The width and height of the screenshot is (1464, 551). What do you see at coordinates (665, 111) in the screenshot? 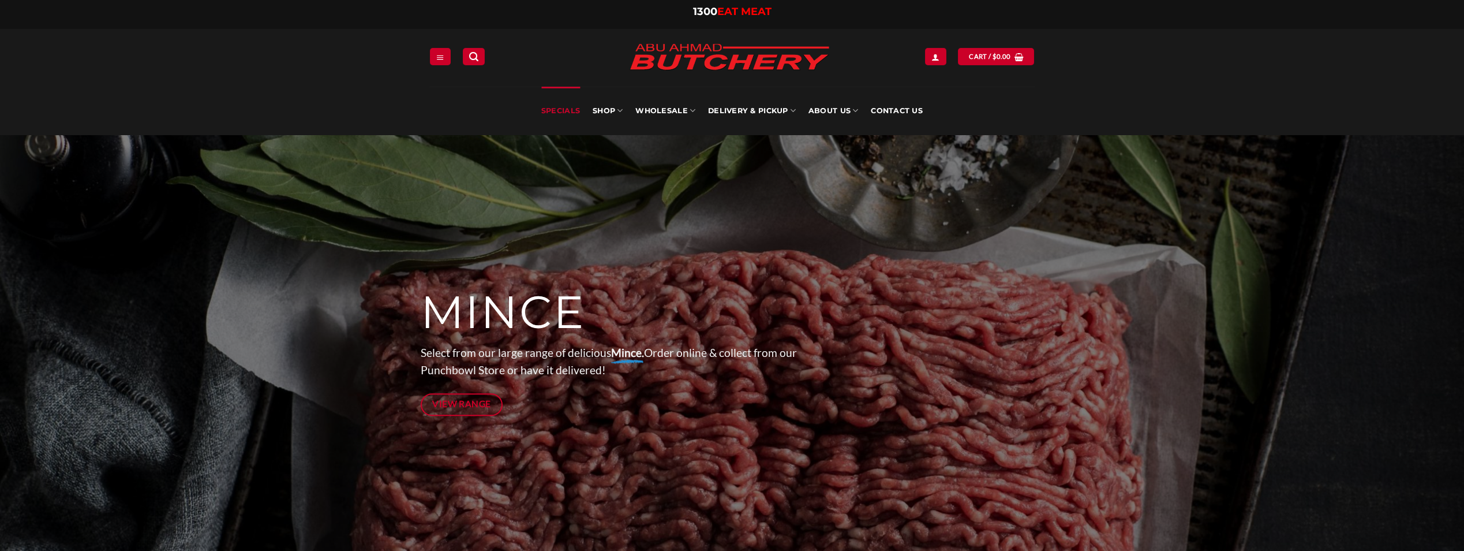
I see `a: Wholesale` at bounding box center [665, 111].